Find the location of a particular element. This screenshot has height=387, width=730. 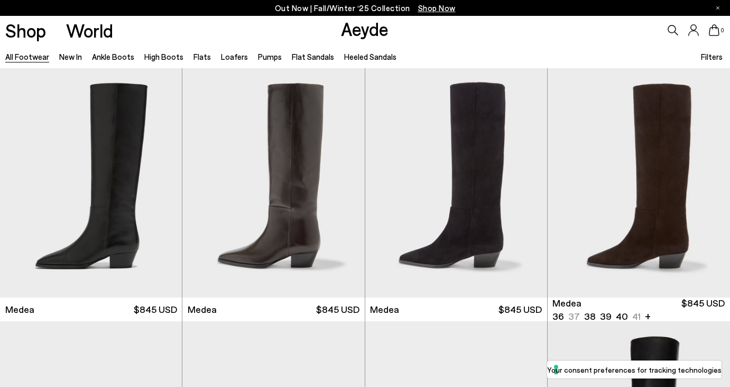

li: 39 is located at coordinates (606, 316).